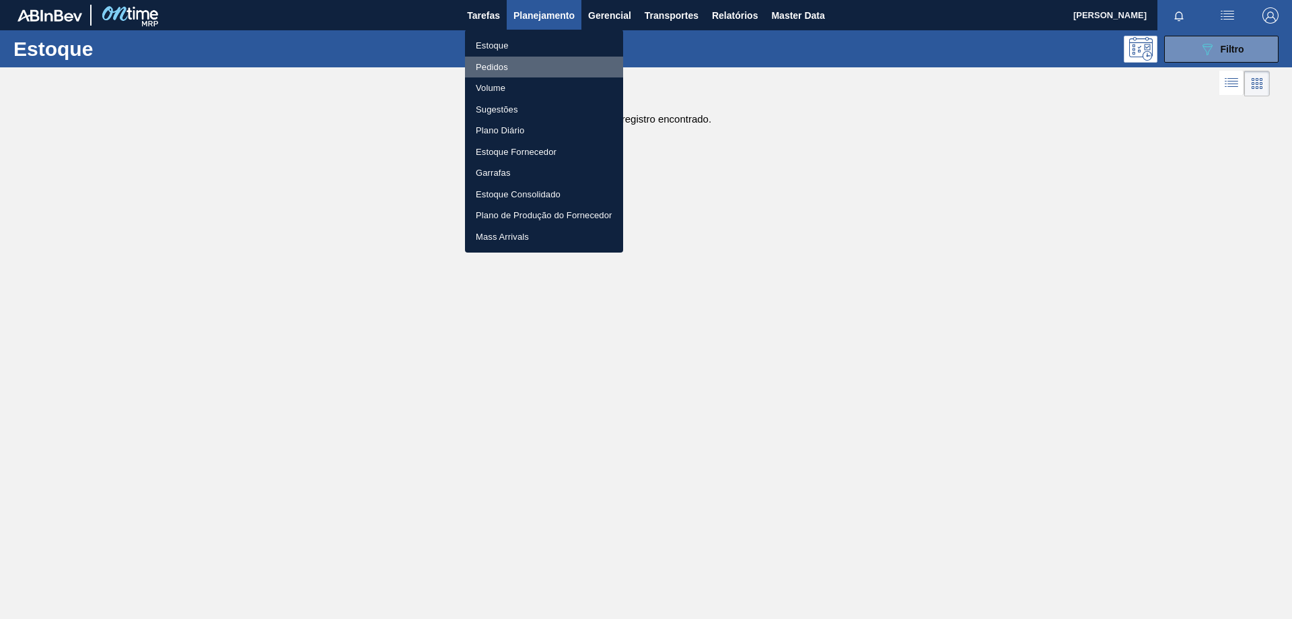  What do you see at coordinates (544, 110) in the screenshot?
I see `li: Sugestões` at bounding box center [544, 110].